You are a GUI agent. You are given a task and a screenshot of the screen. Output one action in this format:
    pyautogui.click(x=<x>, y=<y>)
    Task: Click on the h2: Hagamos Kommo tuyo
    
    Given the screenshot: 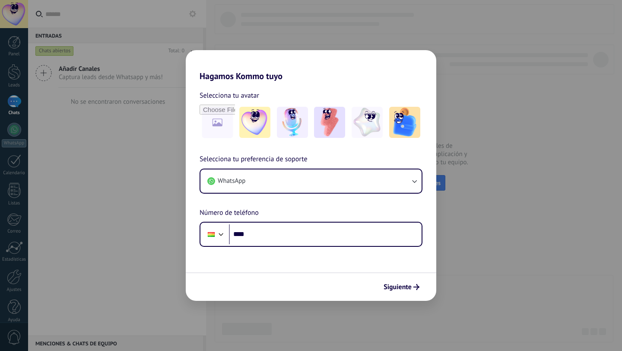 What is the action you would take?
    pyautogui.click(x=311, y=66)
    